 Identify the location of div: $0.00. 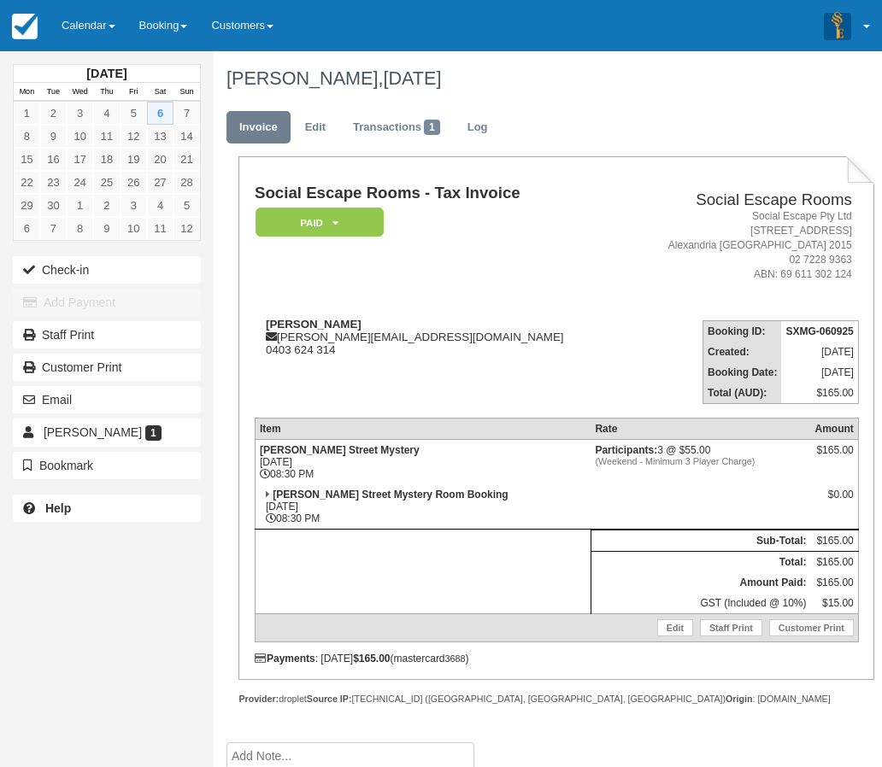
(833, 502).